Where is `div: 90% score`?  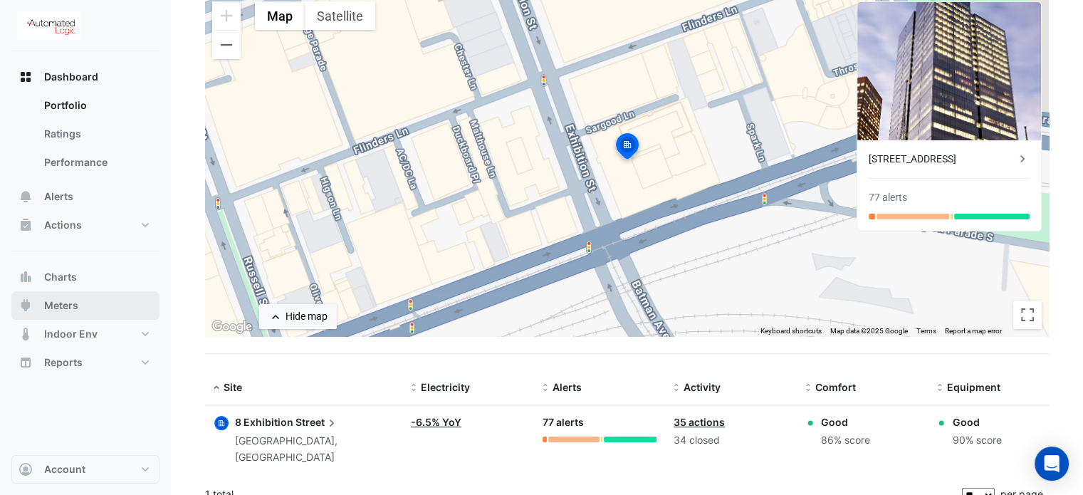
div: 90% score is located at coordinates (976, 440).